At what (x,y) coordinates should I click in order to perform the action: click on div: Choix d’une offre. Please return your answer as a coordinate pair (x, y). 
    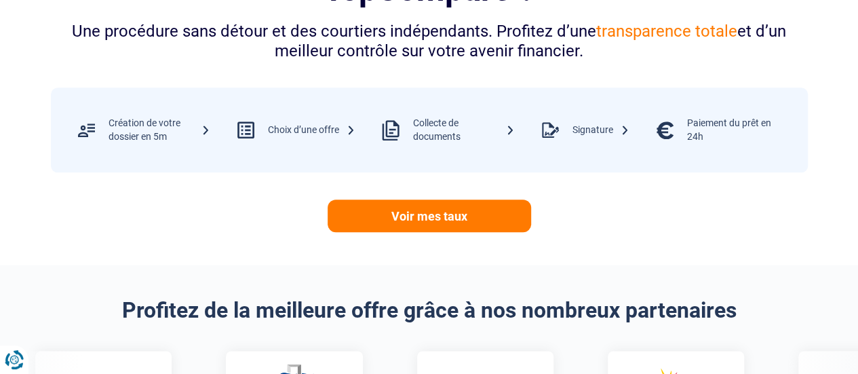
    Looking at the image, I should click on (311, 130).